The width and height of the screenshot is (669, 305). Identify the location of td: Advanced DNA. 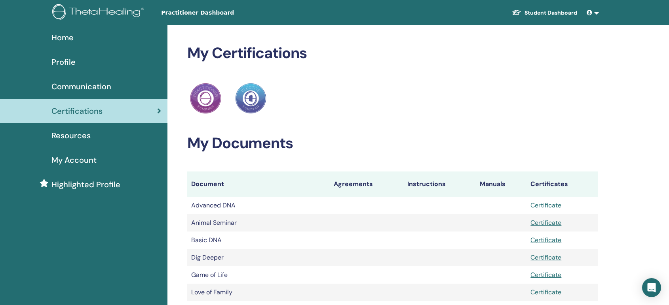
(258, 206).